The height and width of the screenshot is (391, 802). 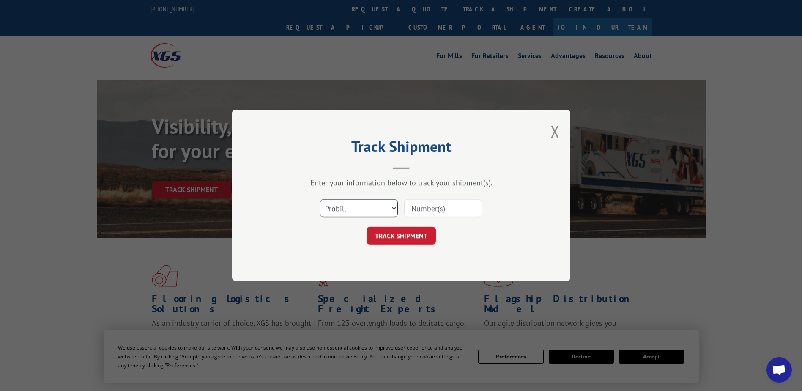 I want to click on div: Enter your information below to track your shipment(s)., so click(x=401, y=183).